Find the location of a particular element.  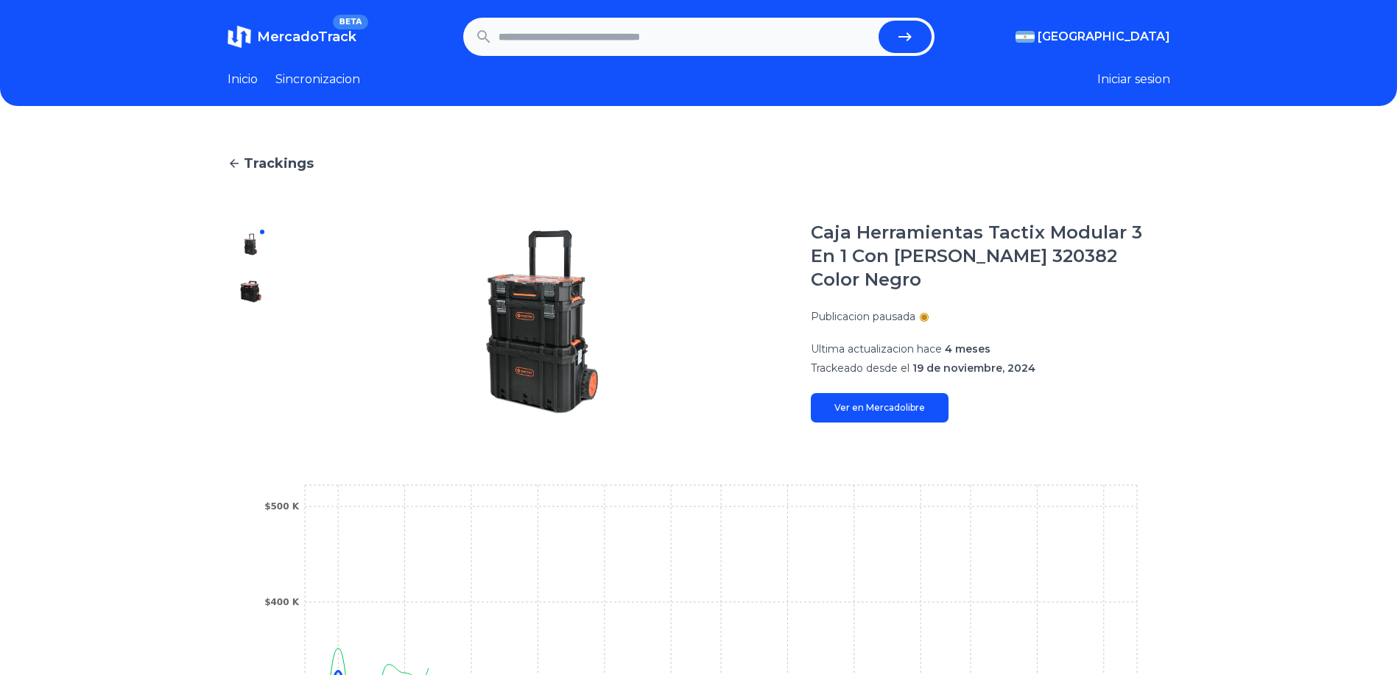

img: Argentina is located at coordinates (1025, 37).